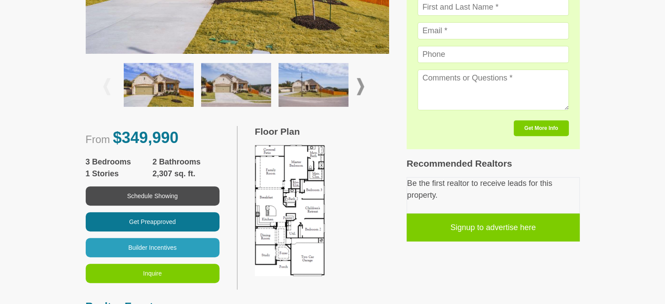  Describe the element at coordinates (186, 173) in the screenshot. I see `span: 2,307 sq. ft.` at that location.